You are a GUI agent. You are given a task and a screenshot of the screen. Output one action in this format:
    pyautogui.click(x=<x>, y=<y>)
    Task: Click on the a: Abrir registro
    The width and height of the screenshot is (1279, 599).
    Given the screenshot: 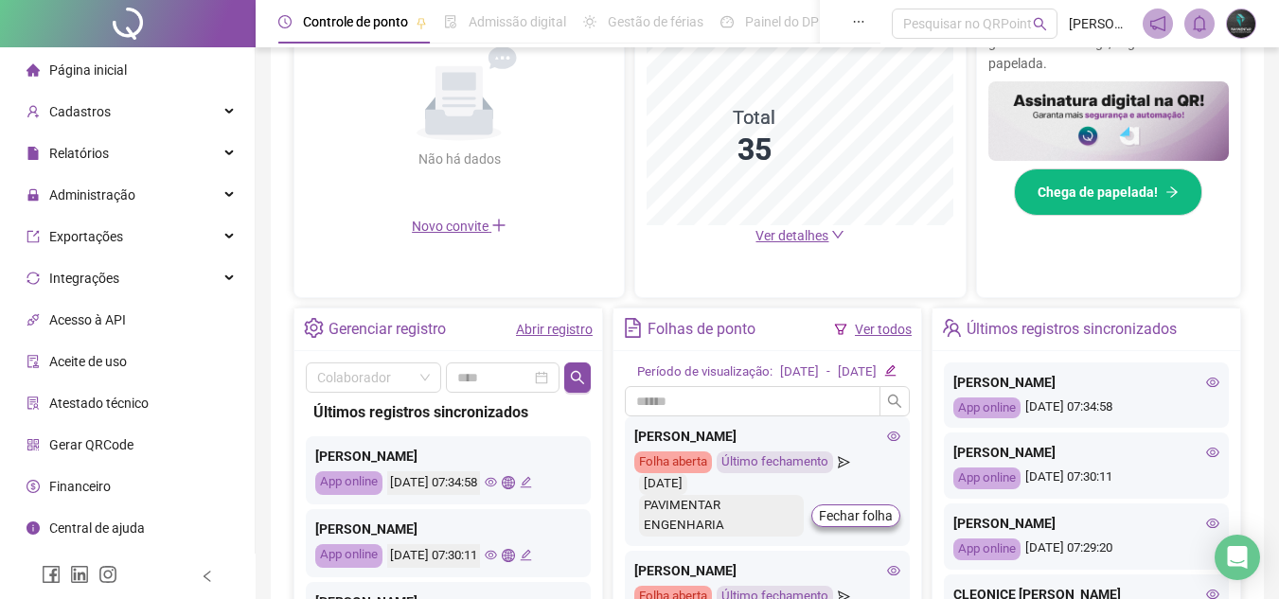 What is the action you would take?
    pyautogui.click(x=554, y=330)
    